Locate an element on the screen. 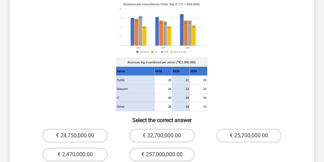 The width and height of the screenshot is (324, 162). h6: Select the correct answer is located at coordinates (162, 117).